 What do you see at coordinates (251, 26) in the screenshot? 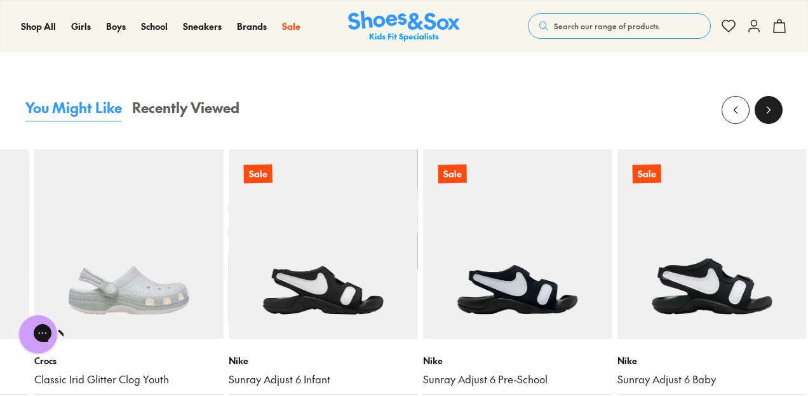
I see `a: Brands` at bounding box center [251, 26].